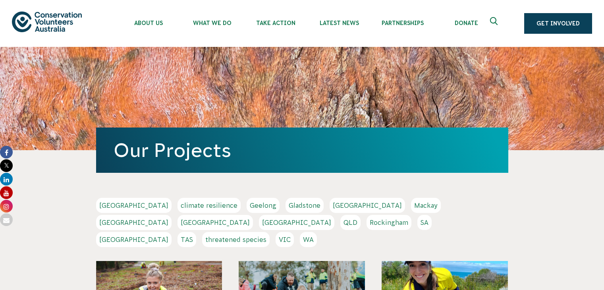 The width and height of the screenshot is (604, 290). I want to click on a: TAS, so click(187, 240).